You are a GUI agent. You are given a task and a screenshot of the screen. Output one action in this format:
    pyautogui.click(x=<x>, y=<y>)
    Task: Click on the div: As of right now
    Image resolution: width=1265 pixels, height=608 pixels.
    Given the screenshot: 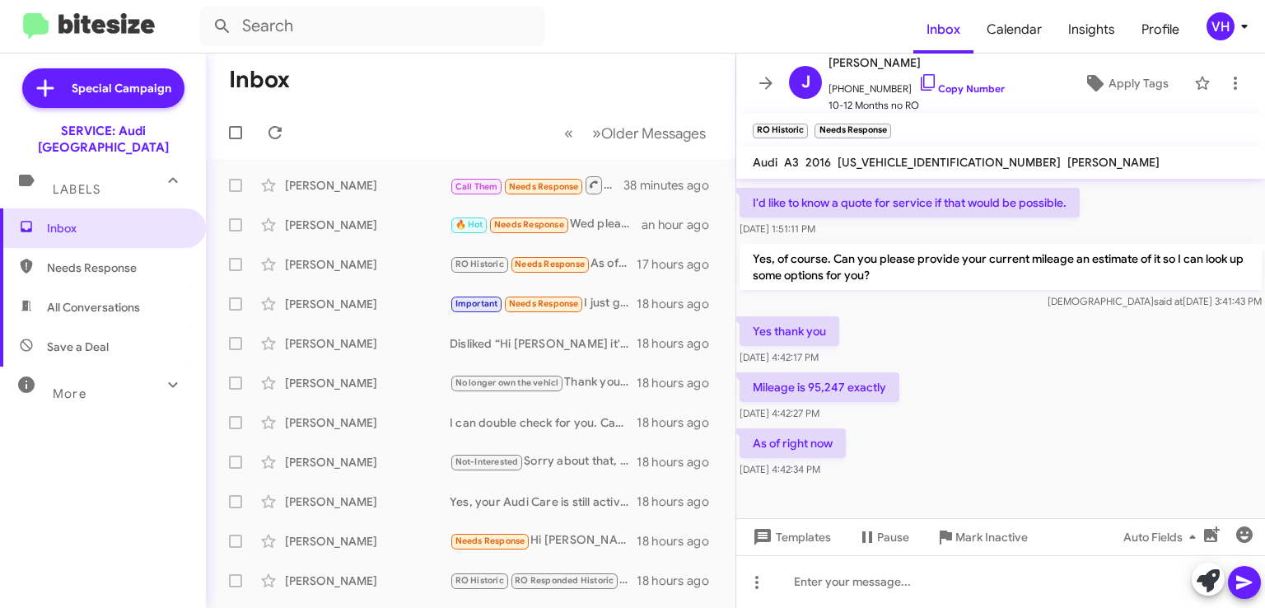 What is the action you would take?
    pyautogui.click(x=543, y=264)
    